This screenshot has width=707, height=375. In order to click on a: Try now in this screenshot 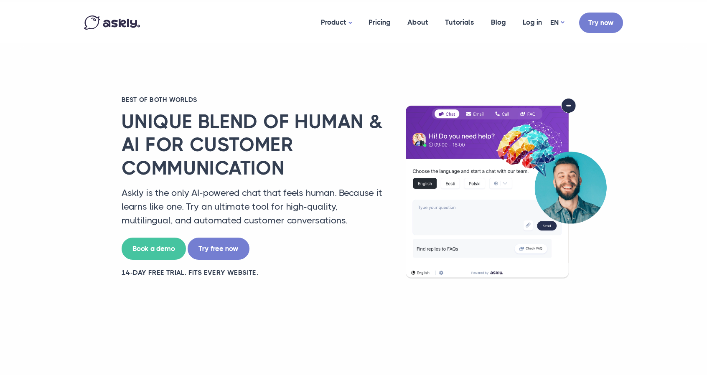, I will do `click(601, 23)`.